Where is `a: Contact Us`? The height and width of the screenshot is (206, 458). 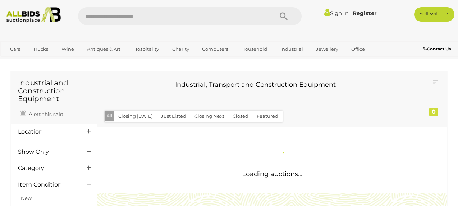
a: Contact Us is located at coordinates (438, 49).